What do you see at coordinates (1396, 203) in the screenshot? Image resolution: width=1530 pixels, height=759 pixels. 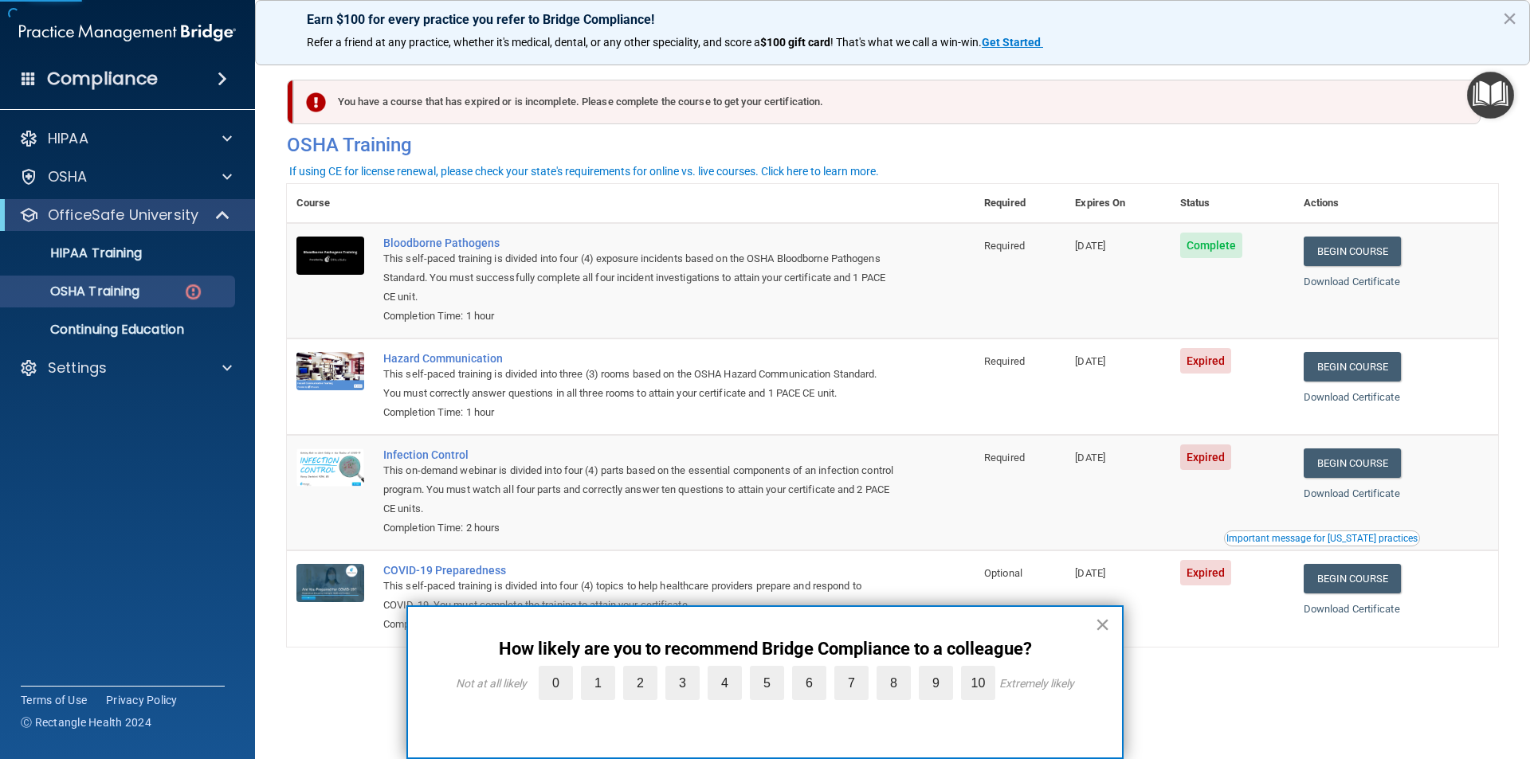 I see `th: Actions` at bounding box center [1396, 203].